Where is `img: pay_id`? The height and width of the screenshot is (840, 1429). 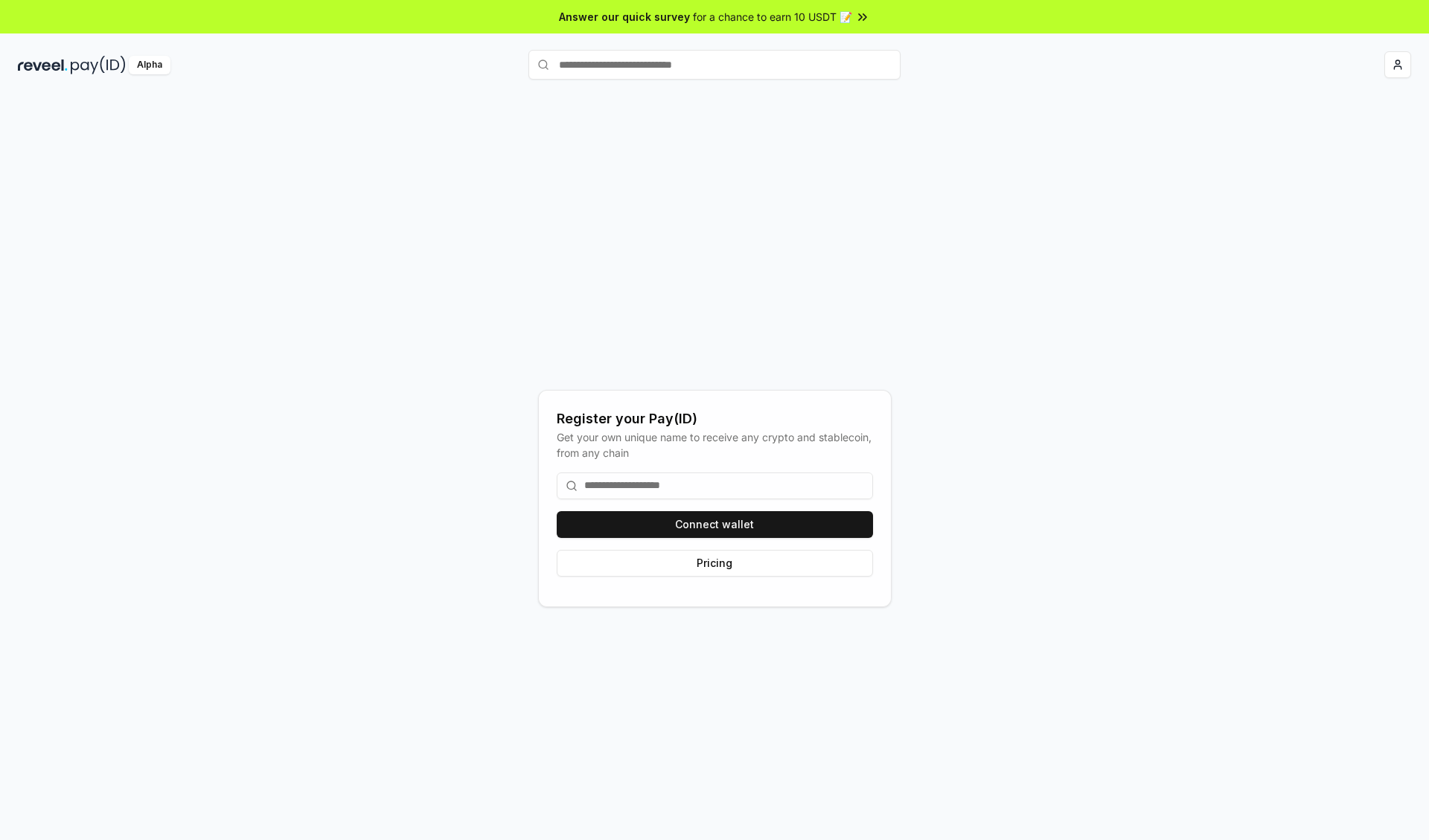
img: pay_id is located at coordinates (98, 65).